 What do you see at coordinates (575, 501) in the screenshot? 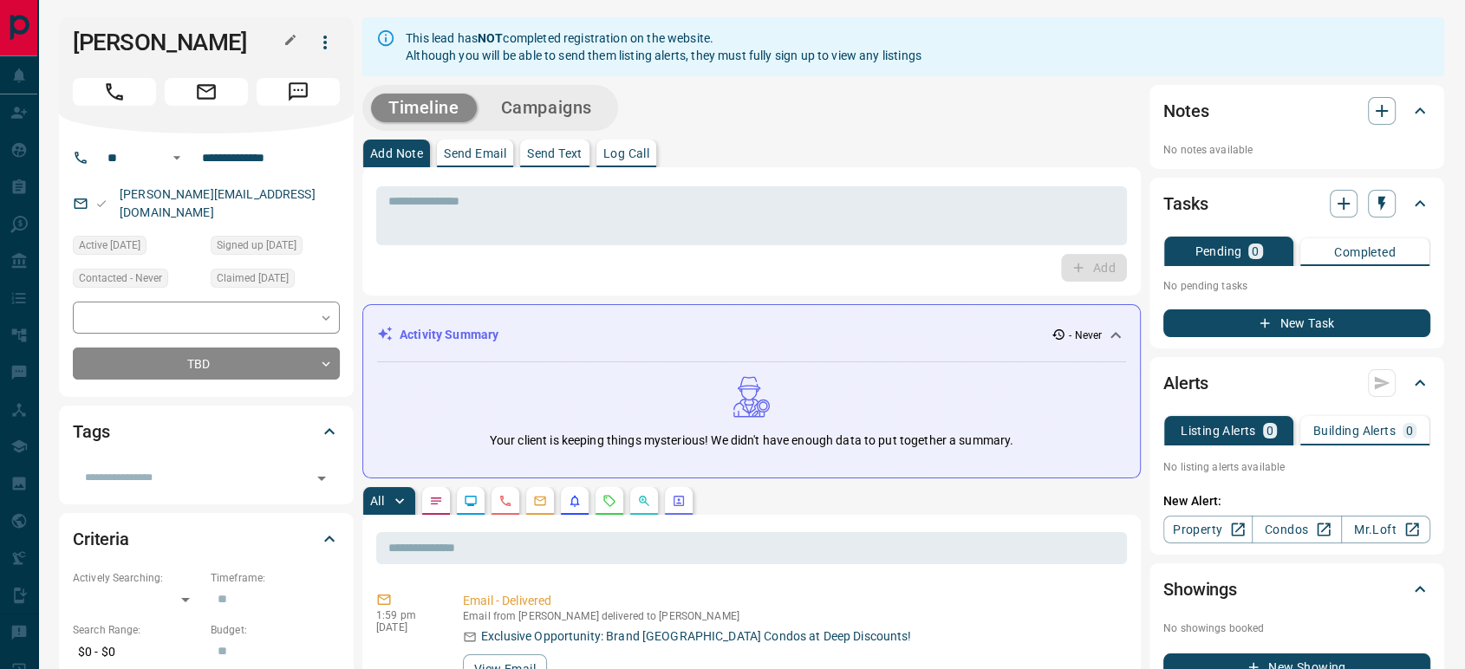
I see `svg: Listing Alerts` at bounding box center [575, 501].